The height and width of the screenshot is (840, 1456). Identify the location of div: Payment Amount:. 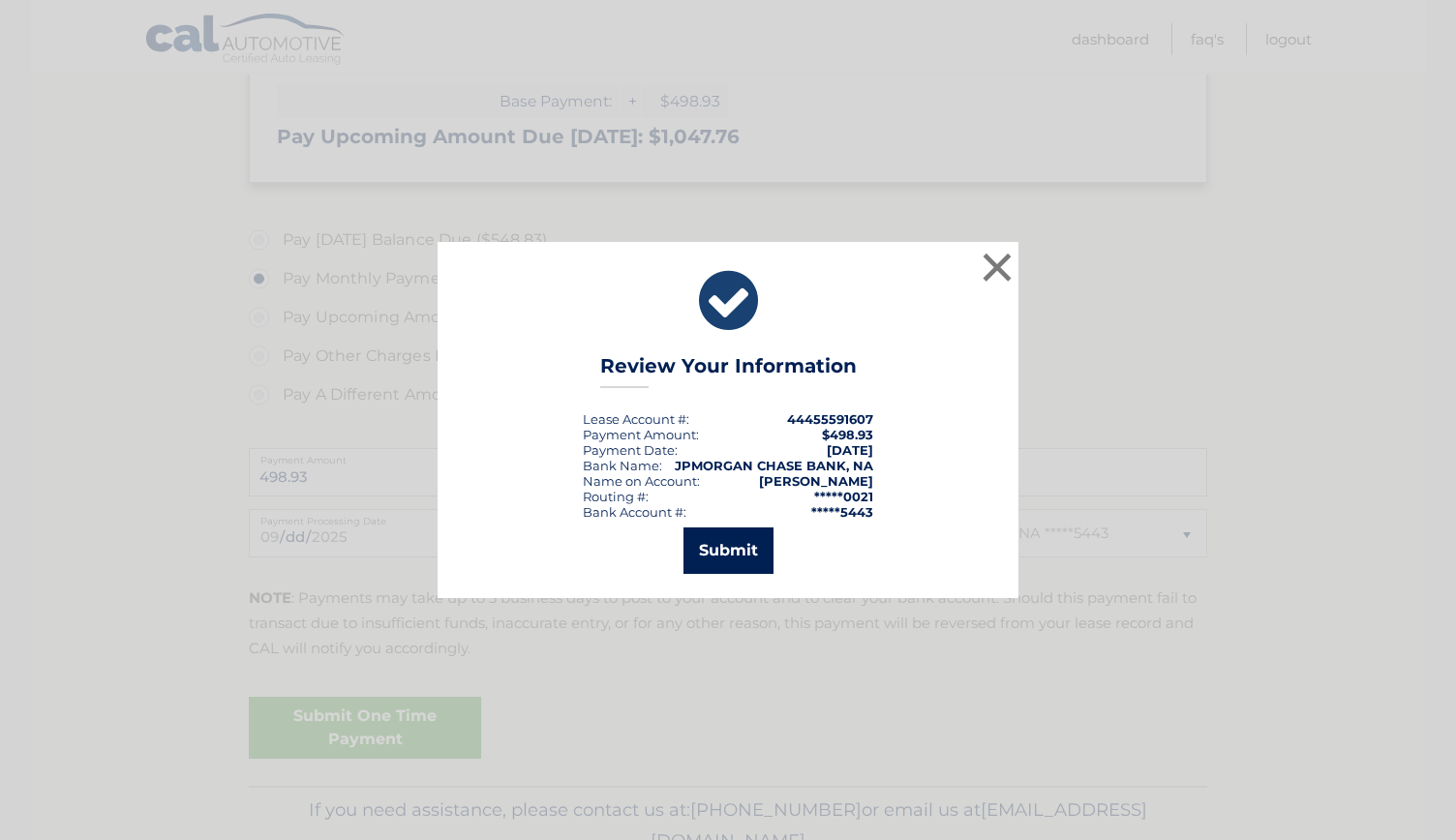
(641, 435).